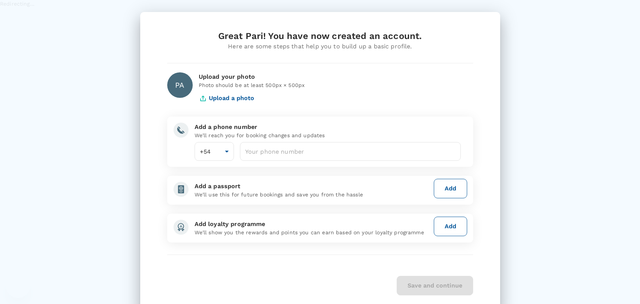 Image resolution: width=640 pixels, height=304 pixels. I want to click on div: Here are some steps that help you to build up a basic profile., so click(320, 47).